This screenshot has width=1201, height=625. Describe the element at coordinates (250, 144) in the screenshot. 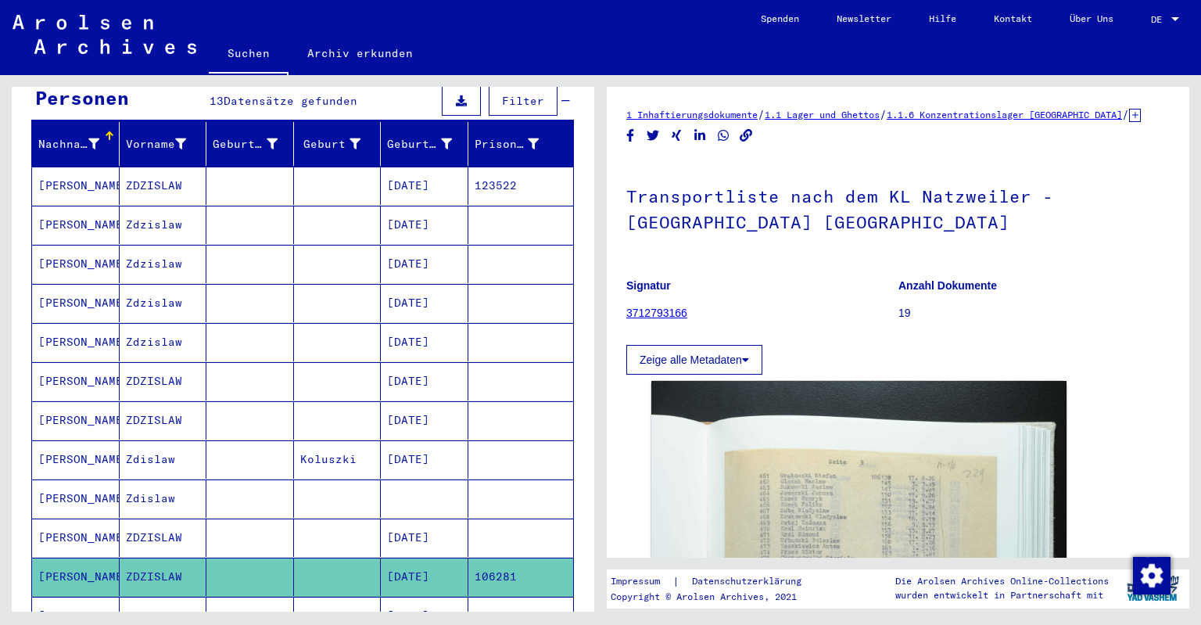

I see `mat-header-cell: Geburtsname` at that location.